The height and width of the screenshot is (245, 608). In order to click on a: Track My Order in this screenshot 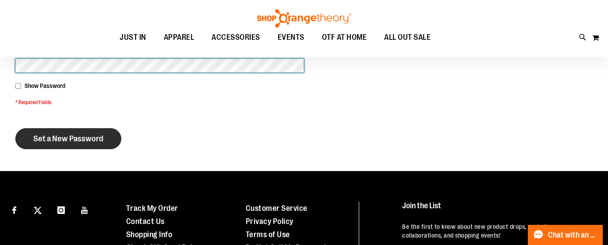, I will do `click(152, 209)`.